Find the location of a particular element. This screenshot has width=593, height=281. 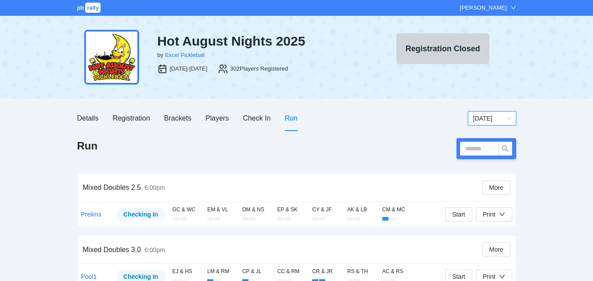

div: CR & JR is located at coordinates (326, 272).